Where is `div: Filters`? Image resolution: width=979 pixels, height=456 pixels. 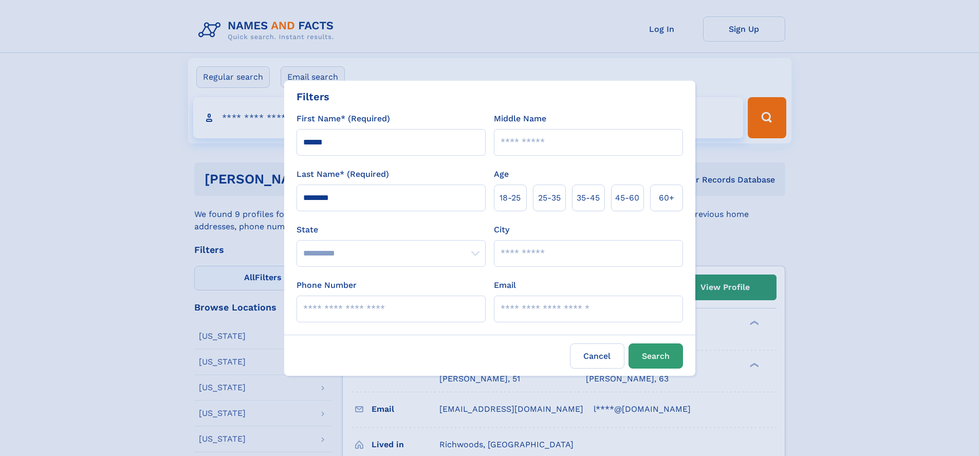 div: Filters is located at coordinates (313, 97).